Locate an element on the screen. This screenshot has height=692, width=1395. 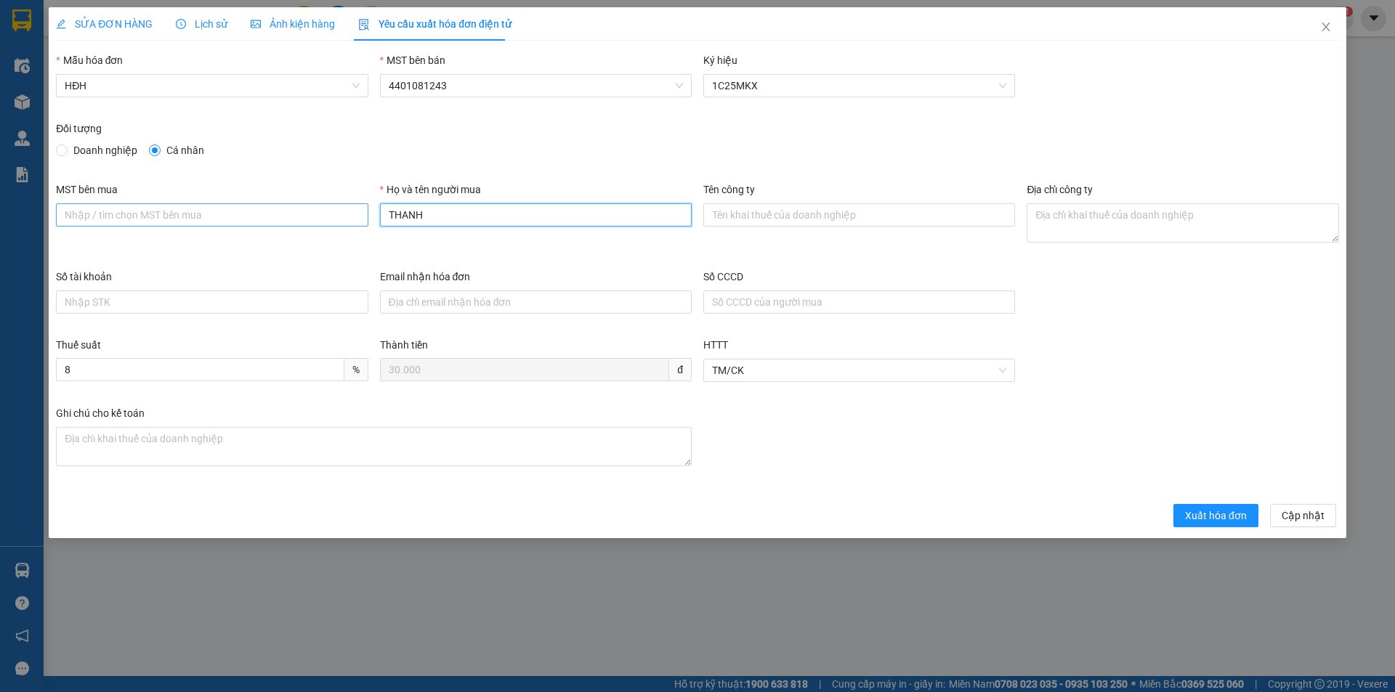
input: Tên công ty is located at coordinates (859, 215).